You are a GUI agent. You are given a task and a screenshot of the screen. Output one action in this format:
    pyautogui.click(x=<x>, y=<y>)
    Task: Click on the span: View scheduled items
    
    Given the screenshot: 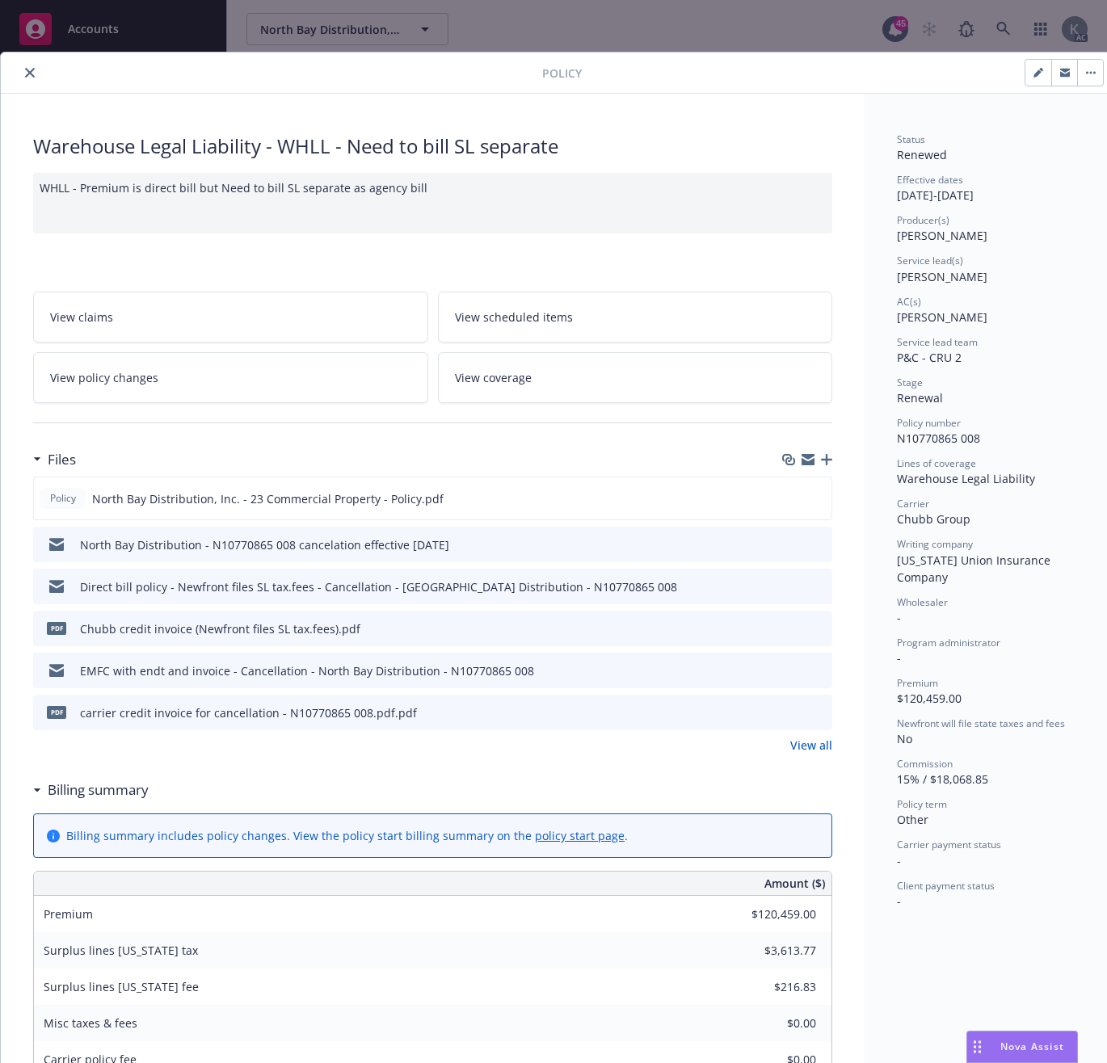 What is the action you would take?
    pyautogui.click(x=514, y=317)
    